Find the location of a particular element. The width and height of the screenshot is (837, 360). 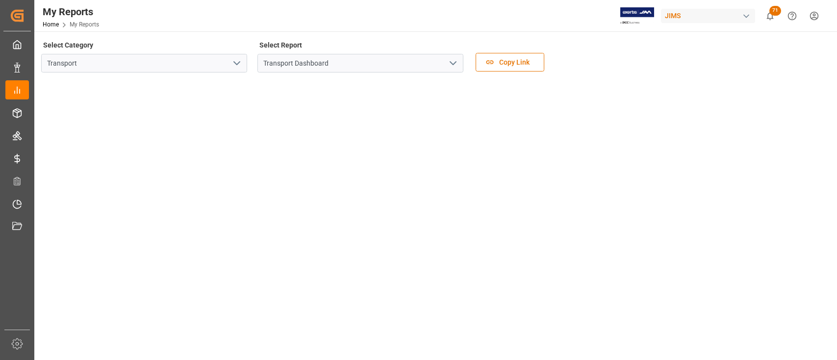

label: Select Category is located at coordinates (68, 45).